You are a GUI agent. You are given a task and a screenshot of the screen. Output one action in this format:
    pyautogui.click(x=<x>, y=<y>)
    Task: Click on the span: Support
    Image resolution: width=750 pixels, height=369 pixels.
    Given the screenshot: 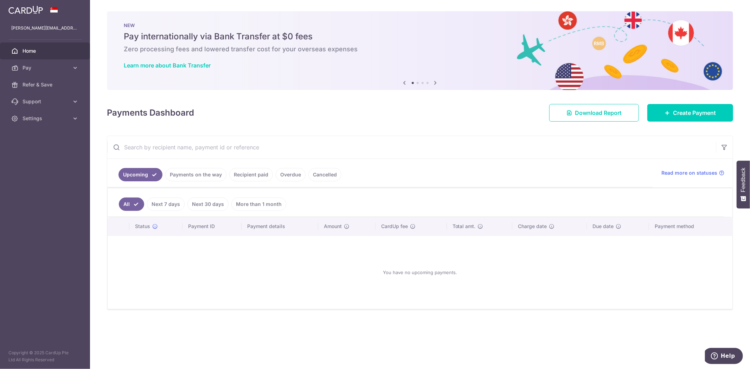 What is the action you would take?
    pyautogui.click(x=46, y=102)
    